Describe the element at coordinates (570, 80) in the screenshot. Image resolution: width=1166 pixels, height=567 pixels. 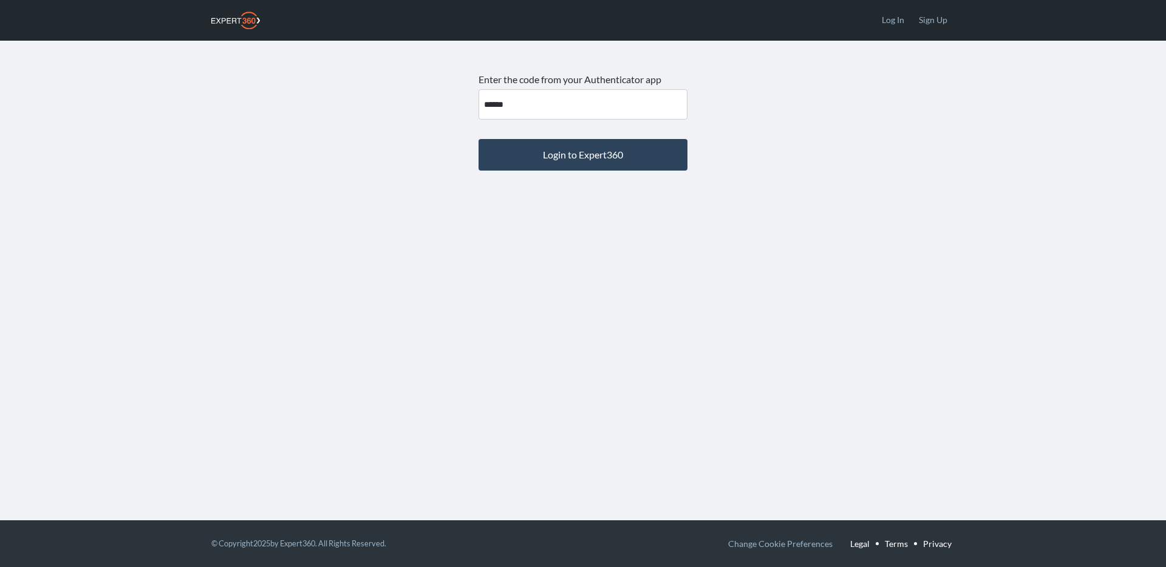
I see `label: Enter the code from your Authenticator app` at that location.